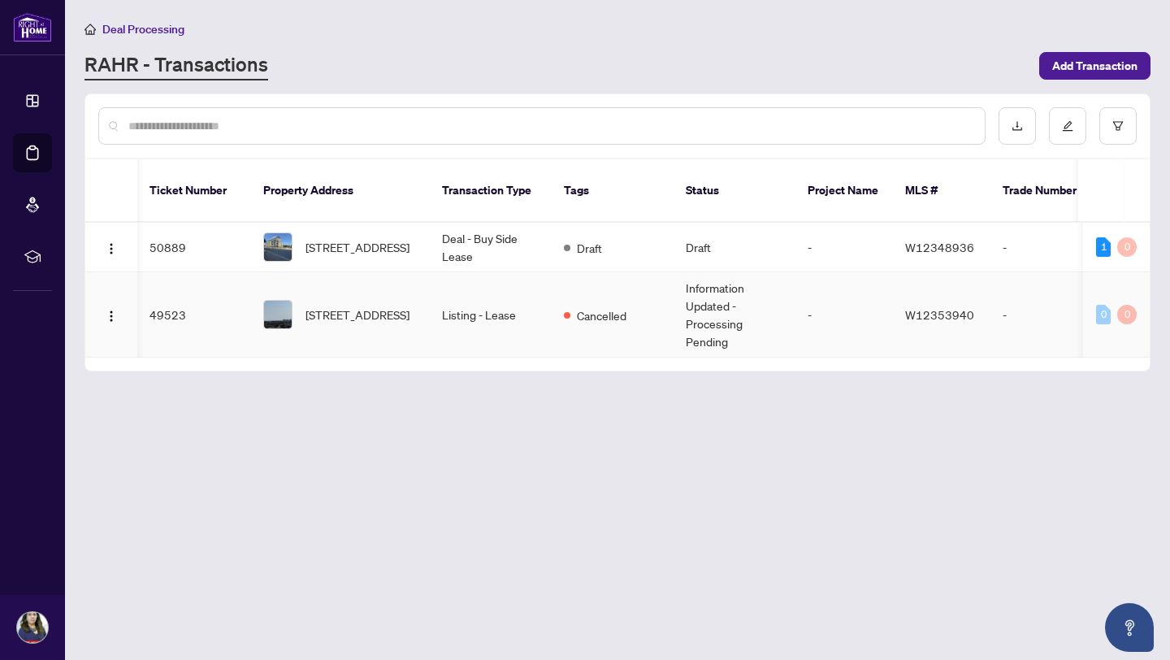 This screenshot has height=660, width=1170. I want to click on span: home, so click(90, 29).